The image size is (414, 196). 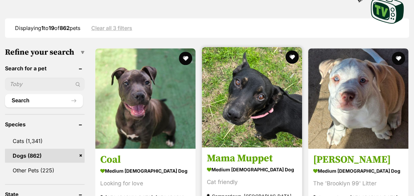 I want to click on a: Dogs (862), so click(x=45, y=155).